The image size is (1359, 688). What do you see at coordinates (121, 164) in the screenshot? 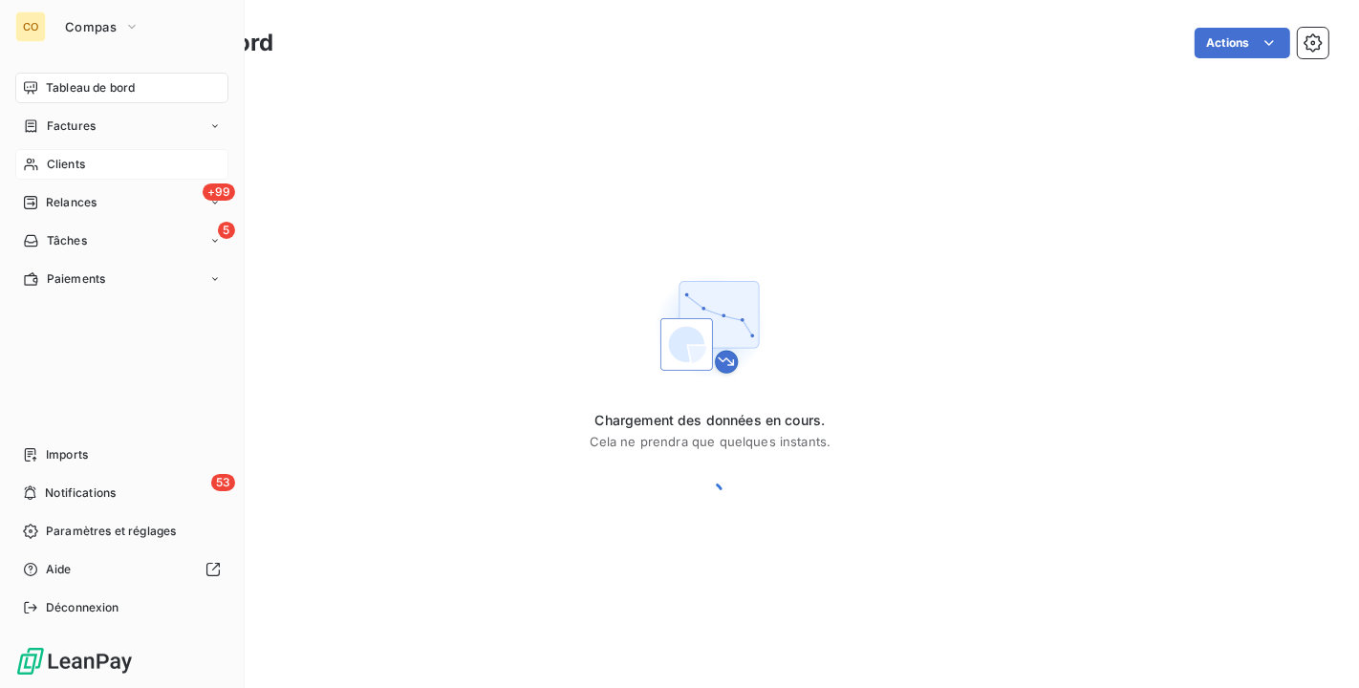
I see `a: Clients` at bounding box center [121, 164].